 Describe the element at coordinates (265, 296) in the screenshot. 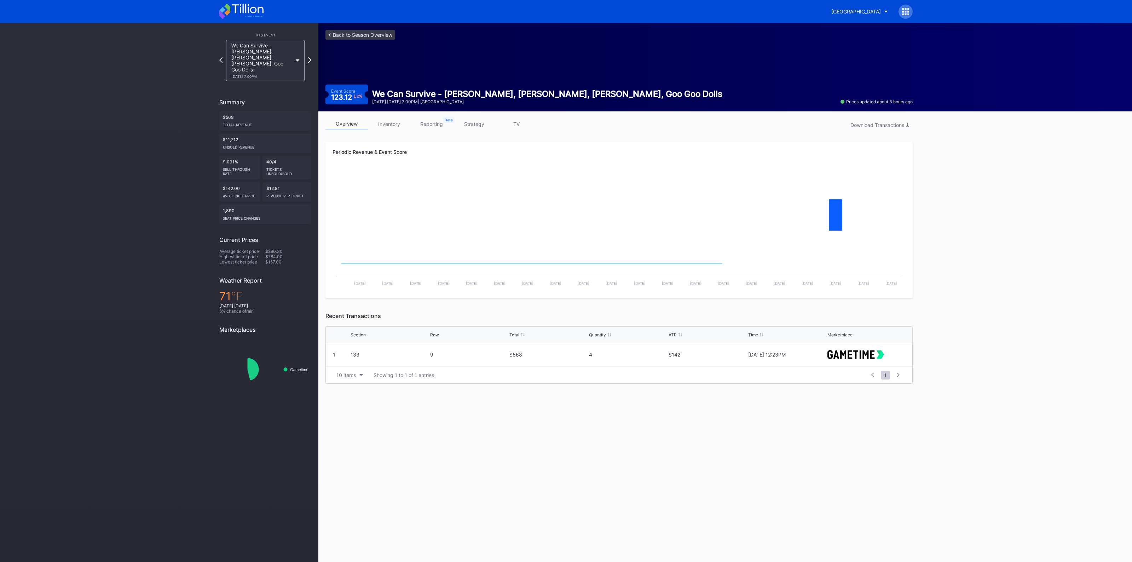

I see `div: 71` at that location.